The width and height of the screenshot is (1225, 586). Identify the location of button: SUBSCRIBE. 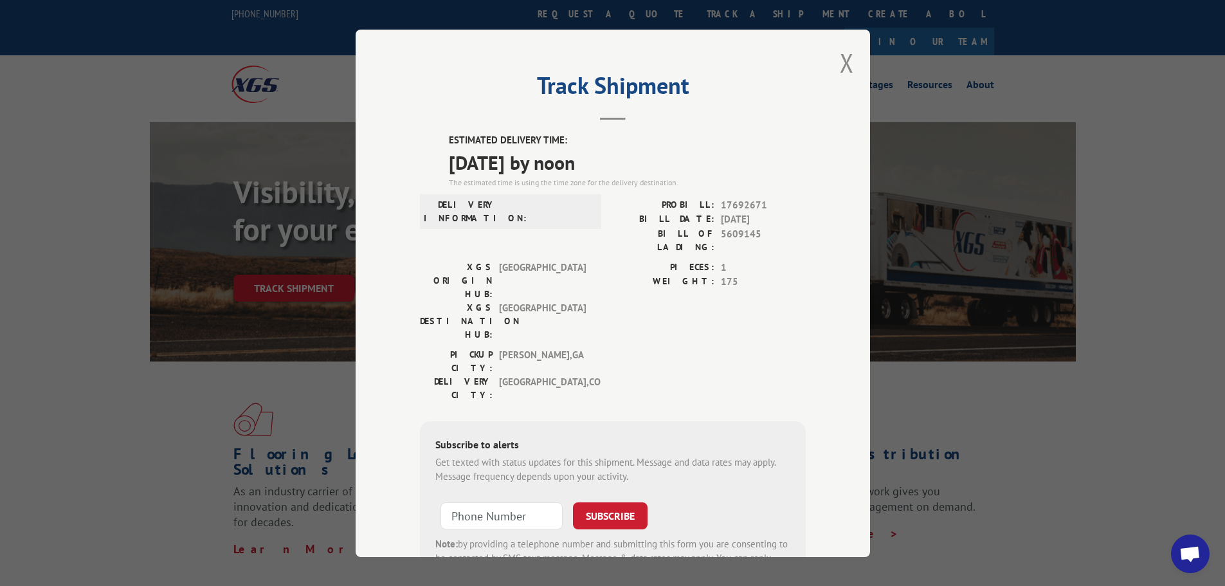
(610, 515).